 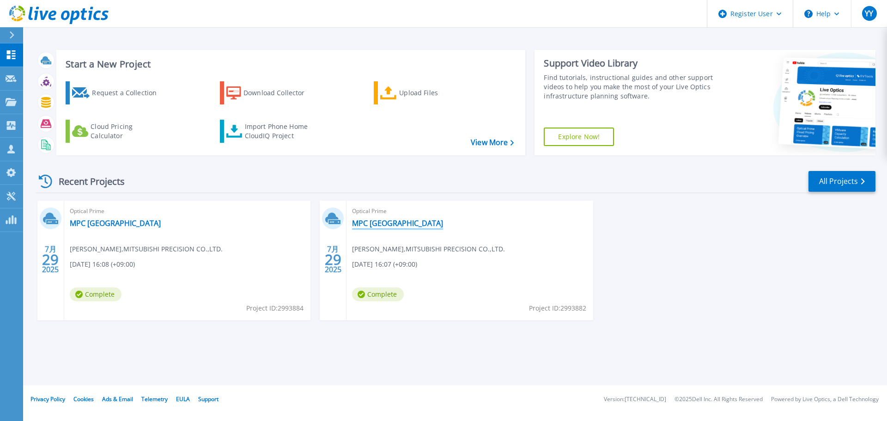 I want to click on a: Ads & Email, so click(x=117, y=399).